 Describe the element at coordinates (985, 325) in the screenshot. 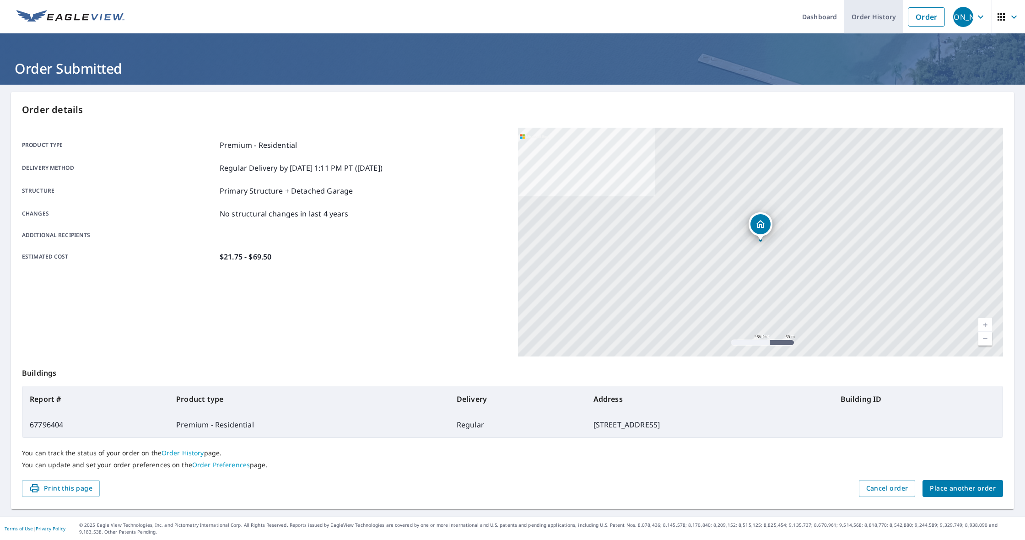

I see `a: Current Level 17, Zoom In` at that location.